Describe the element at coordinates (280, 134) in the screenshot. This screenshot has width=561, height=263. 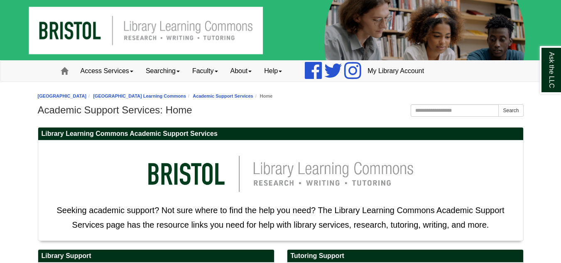
I see `h2: Library Learning Commons Academic Support Services` at that location.